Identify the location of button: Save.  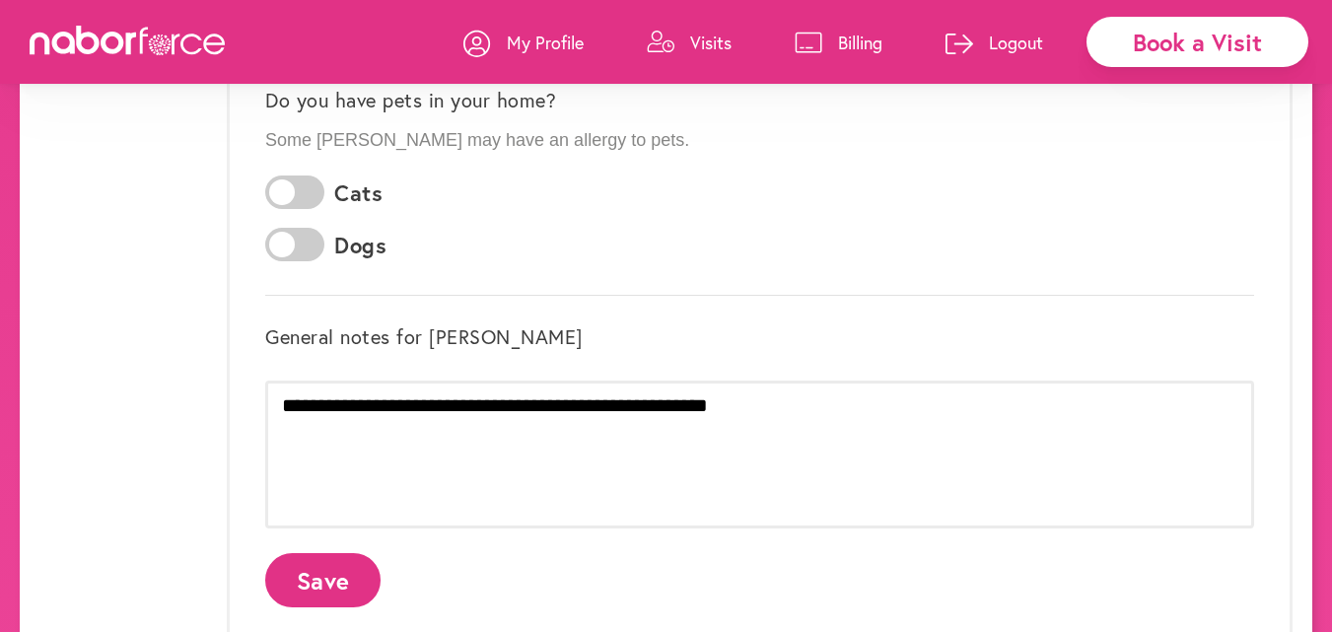
(322, 580).